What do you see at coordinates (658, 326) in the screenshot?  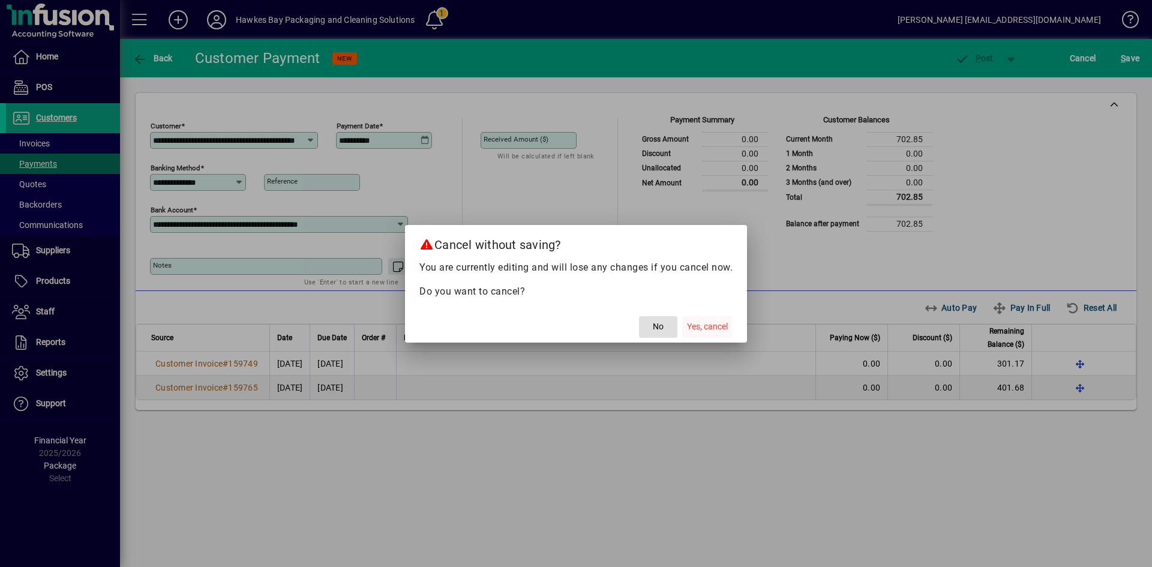 I see `span: No` at bounding box center [658, 326].